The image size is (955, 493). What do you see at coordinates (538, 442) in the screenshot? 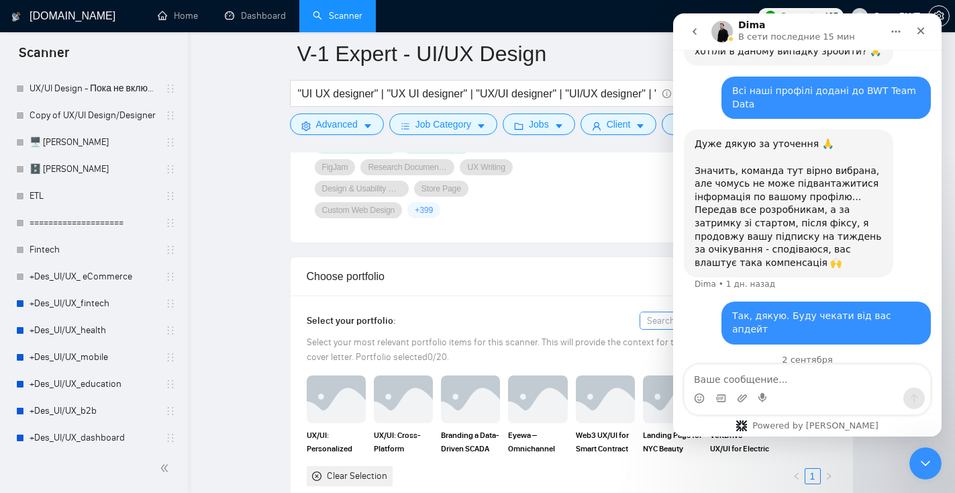
I see `span: Eyewa – Omnichannel Optical Retail Experience (+interface for RTL)` at bounding box center [538, 442].